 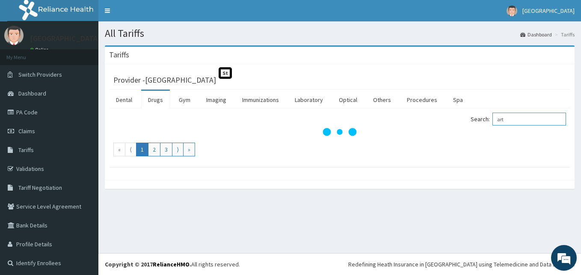 What do you see at coordinates (84, 126) in the screenshot?
I see `span: We're online!` at bounding box center [84, 126].